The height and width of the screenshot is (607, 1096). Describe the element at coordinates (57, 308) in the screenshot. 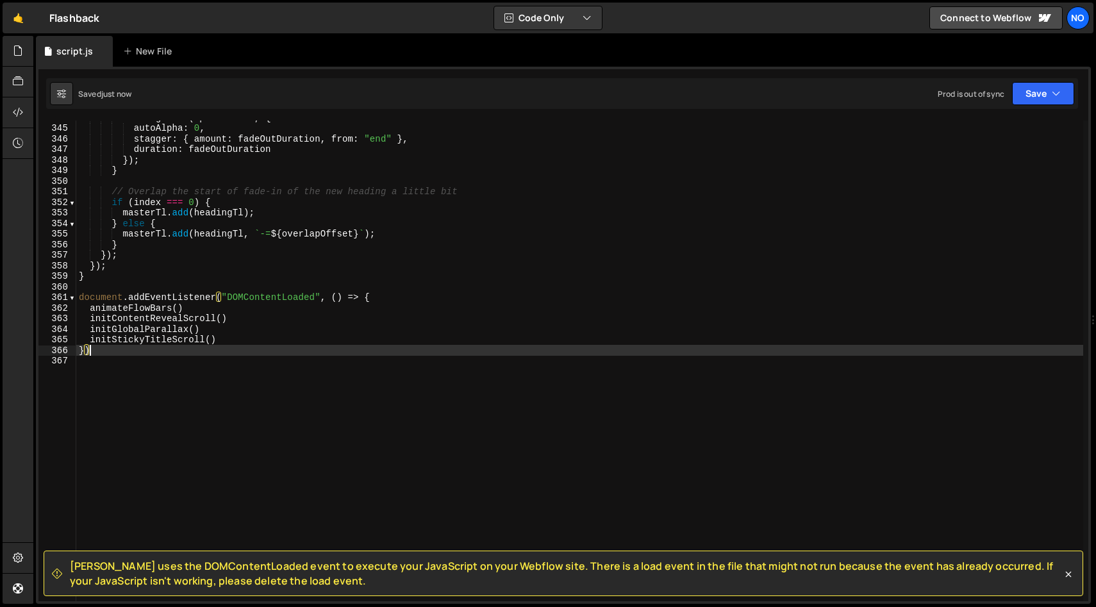

I see `div: 362` at that location.